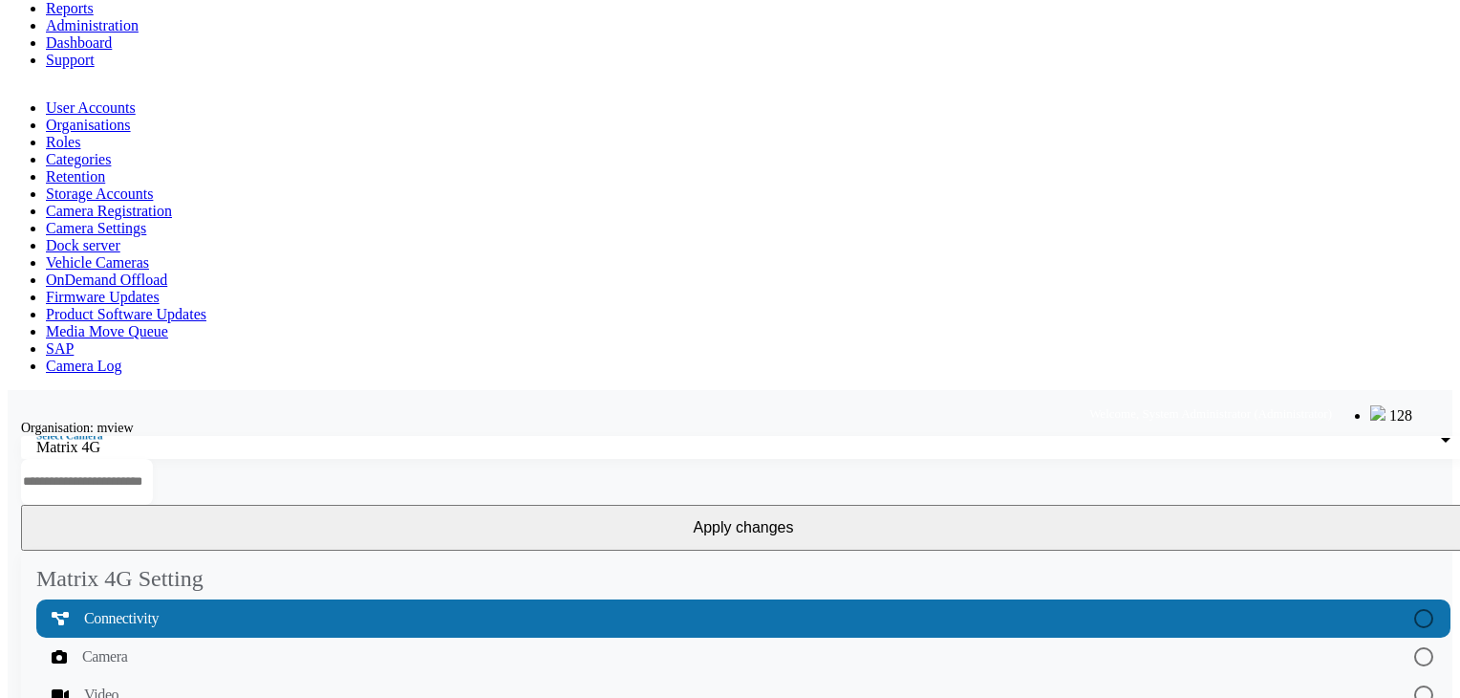 Image resolution: width=1460 pixels, height=698 pixels. I want to click on span: Welcome, System Administrator (Administrator), so click(1211, 413).